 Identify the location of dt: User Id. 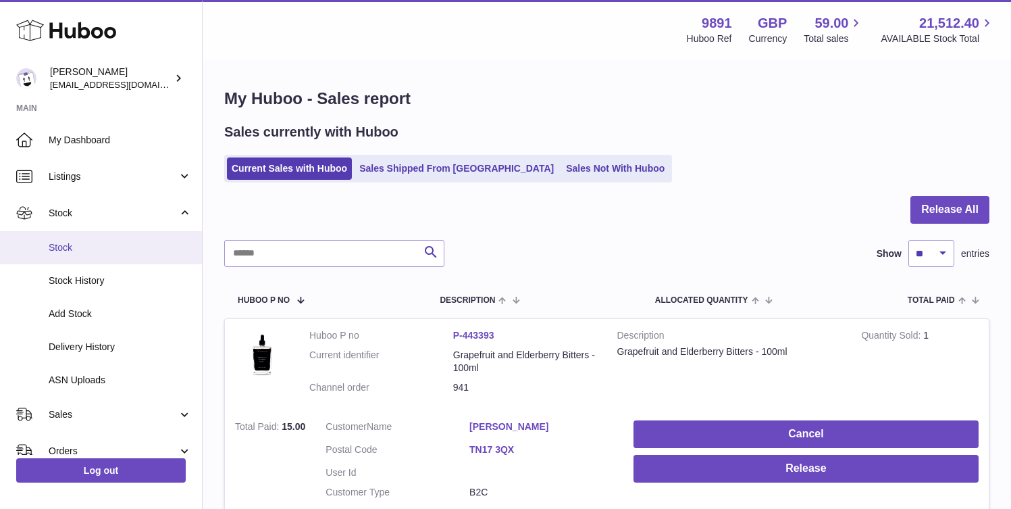
(397, 472).